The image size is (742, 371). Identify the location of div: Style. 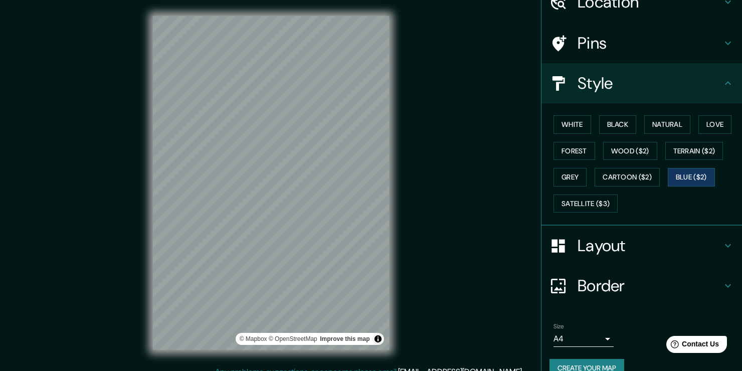
(642, 83).